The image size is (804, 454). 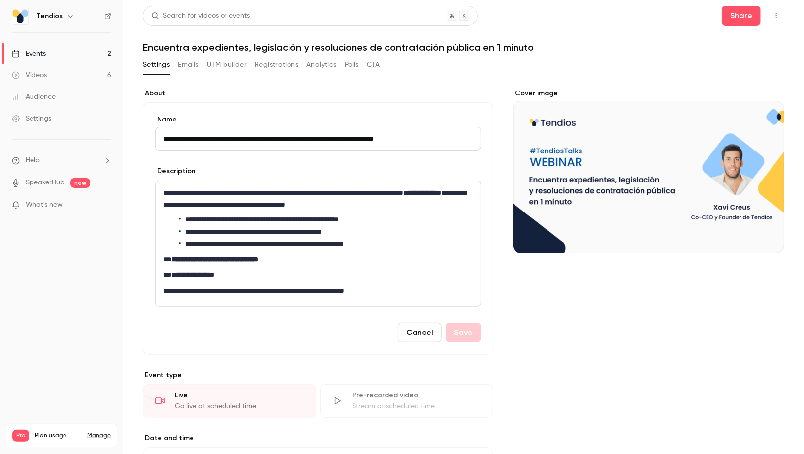 I want to click on div: Events, so click(x=29, y=54).